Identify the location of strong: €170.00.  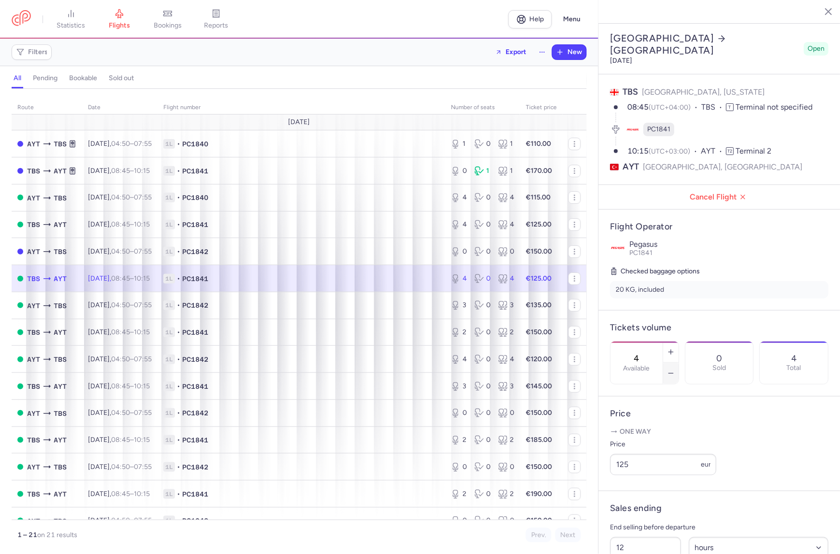
(539, 171).